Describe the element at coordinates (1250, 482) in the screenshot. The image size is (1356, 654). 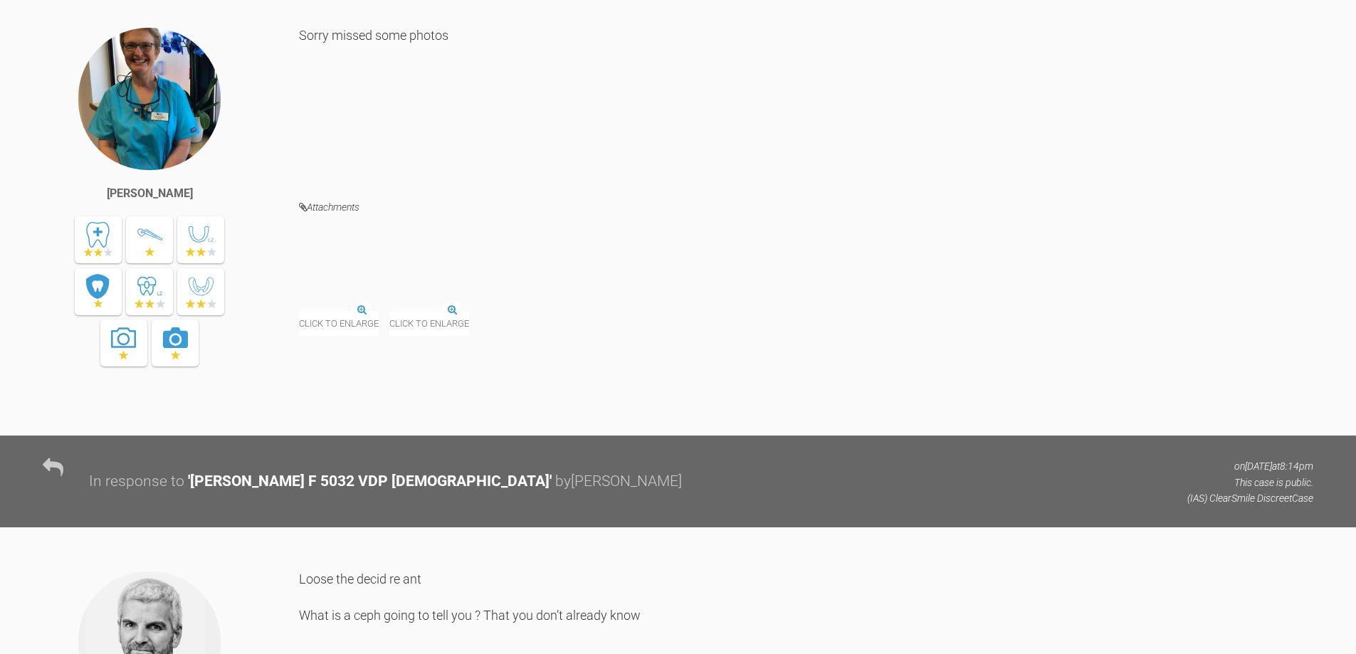
I see `p: This case is public.` at that location.